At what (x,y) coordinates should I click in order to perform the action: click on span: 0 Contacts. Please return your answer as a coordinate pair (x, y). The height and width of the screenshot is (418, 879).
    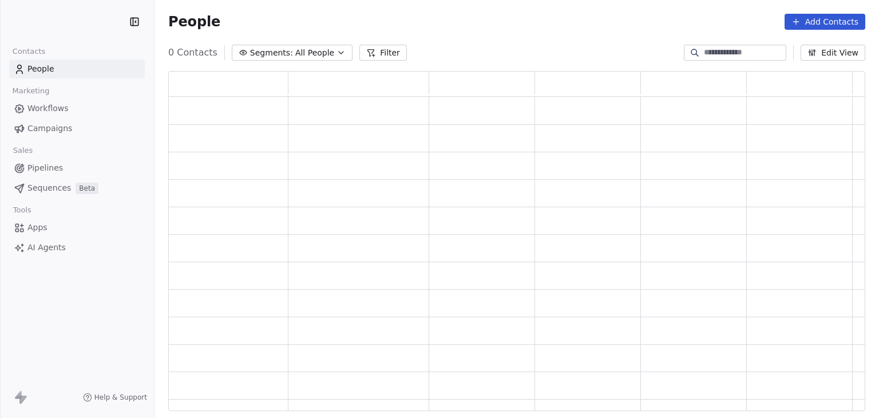
    Looking at the image, I should click on (193, 53).